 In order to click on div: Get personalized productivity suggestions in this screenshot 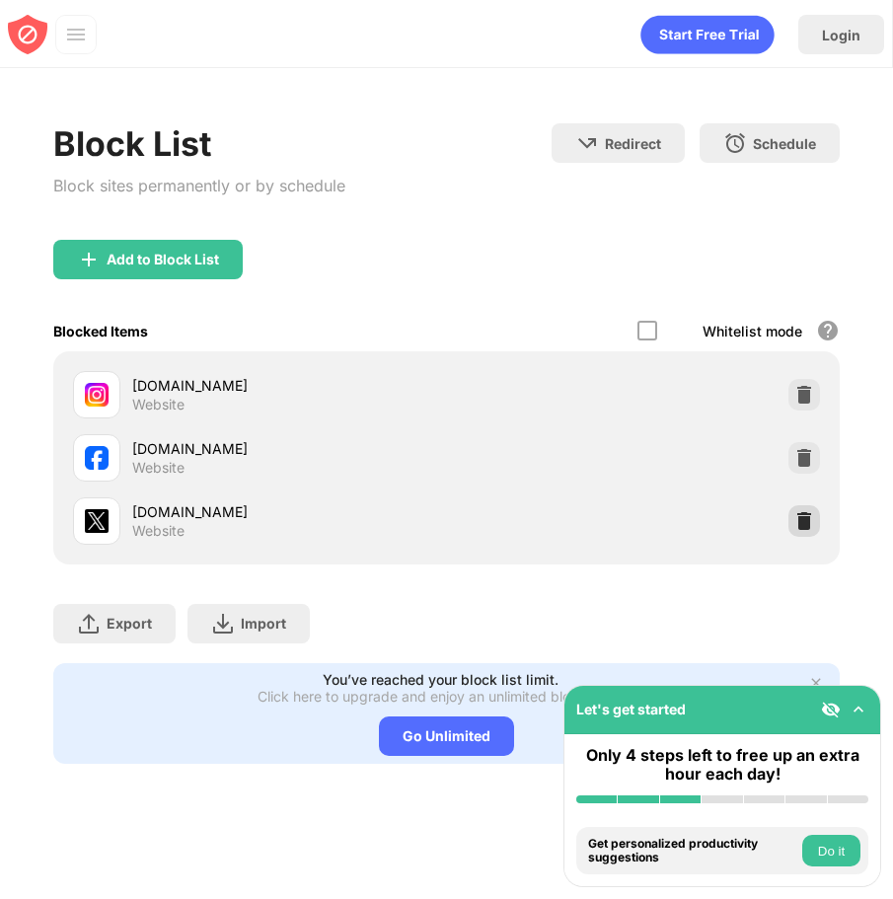, I will do `click(693, 851)`.